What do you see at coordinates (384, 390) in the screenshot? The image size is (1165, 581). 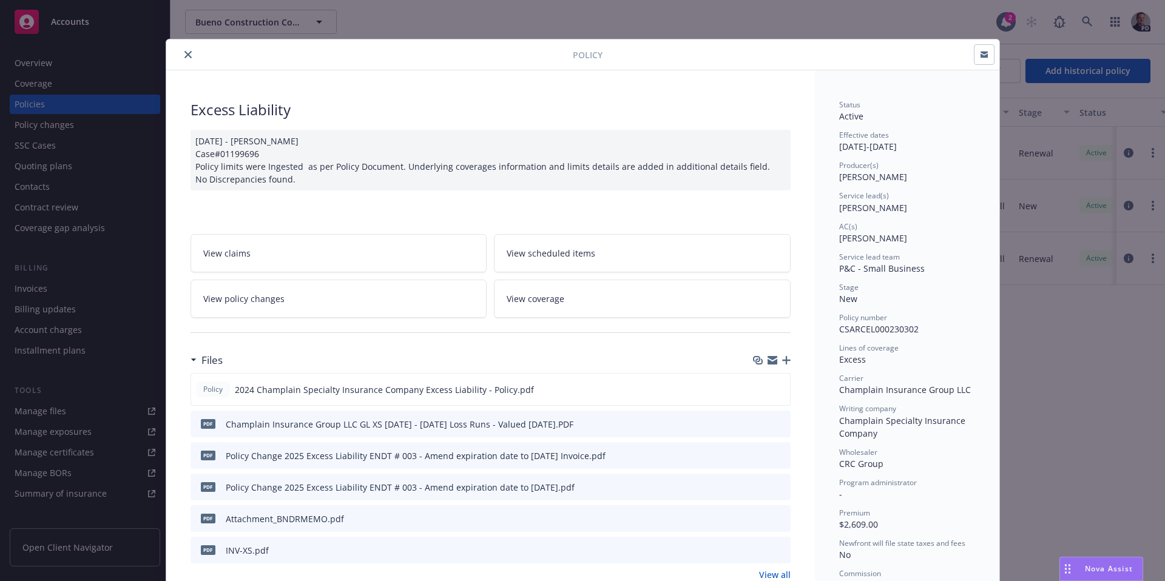 I see `span: 2024 Champlain Specialty Insurance Company Excess Liability - Policy.pdf` at bounding box center [384, 390].